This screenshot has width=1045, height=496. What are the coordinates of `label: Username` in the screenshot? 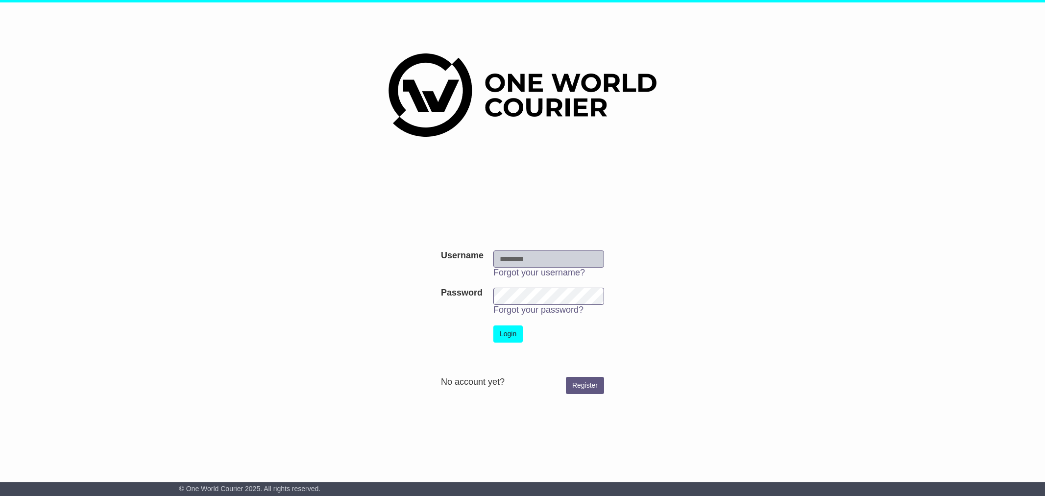 It's located at (462, 256).